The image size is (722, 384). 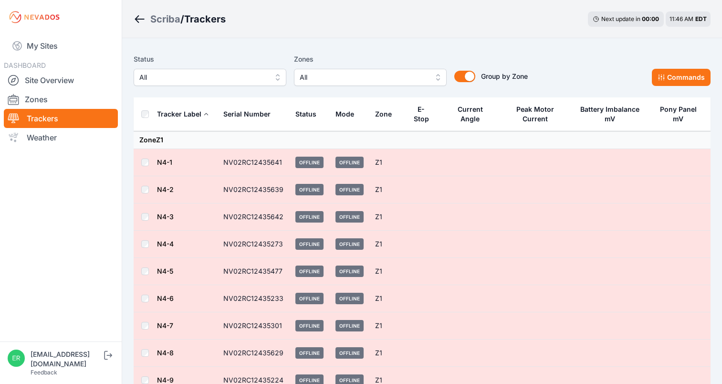 I want to click on a: Weather, so click(x=61, y=137).